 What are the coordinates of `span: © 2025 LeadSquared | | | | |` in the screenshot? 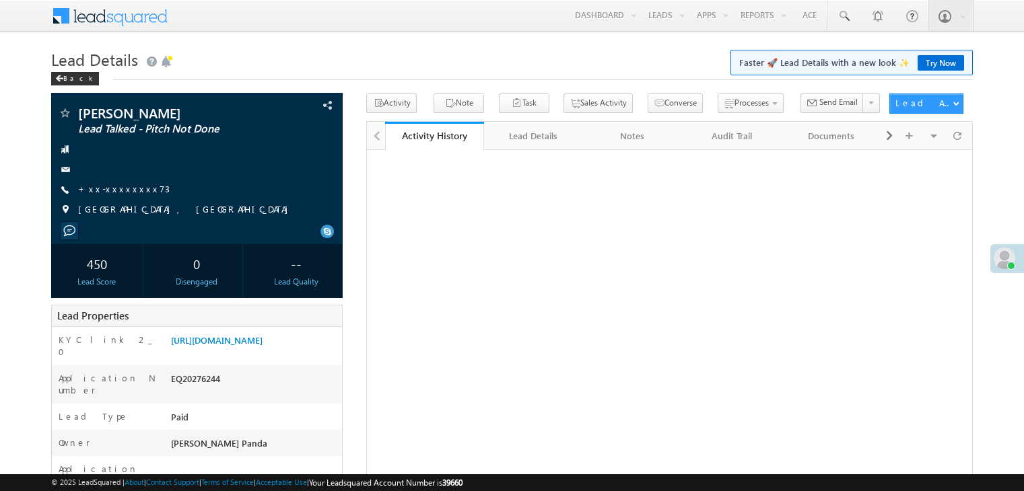 It's located at (256, 483).